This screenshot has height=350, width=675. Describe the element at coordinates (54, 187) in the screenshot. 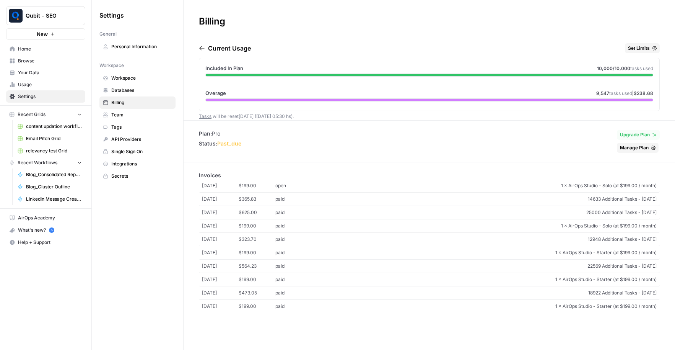

I see `span: Blog_Cluster Outline` at that location.